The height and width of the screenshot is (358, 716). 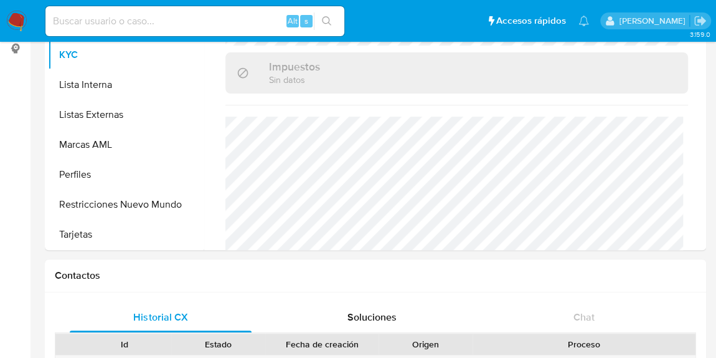 I want to click on button: Tarjetas, so click(x=126, y=234).